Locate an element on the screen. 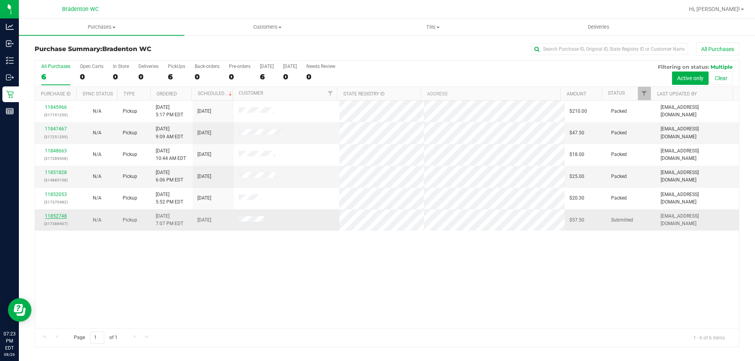 The width and height of the screenshot is (755, 361). p: (317388407) is located at coordinates (55, 224).